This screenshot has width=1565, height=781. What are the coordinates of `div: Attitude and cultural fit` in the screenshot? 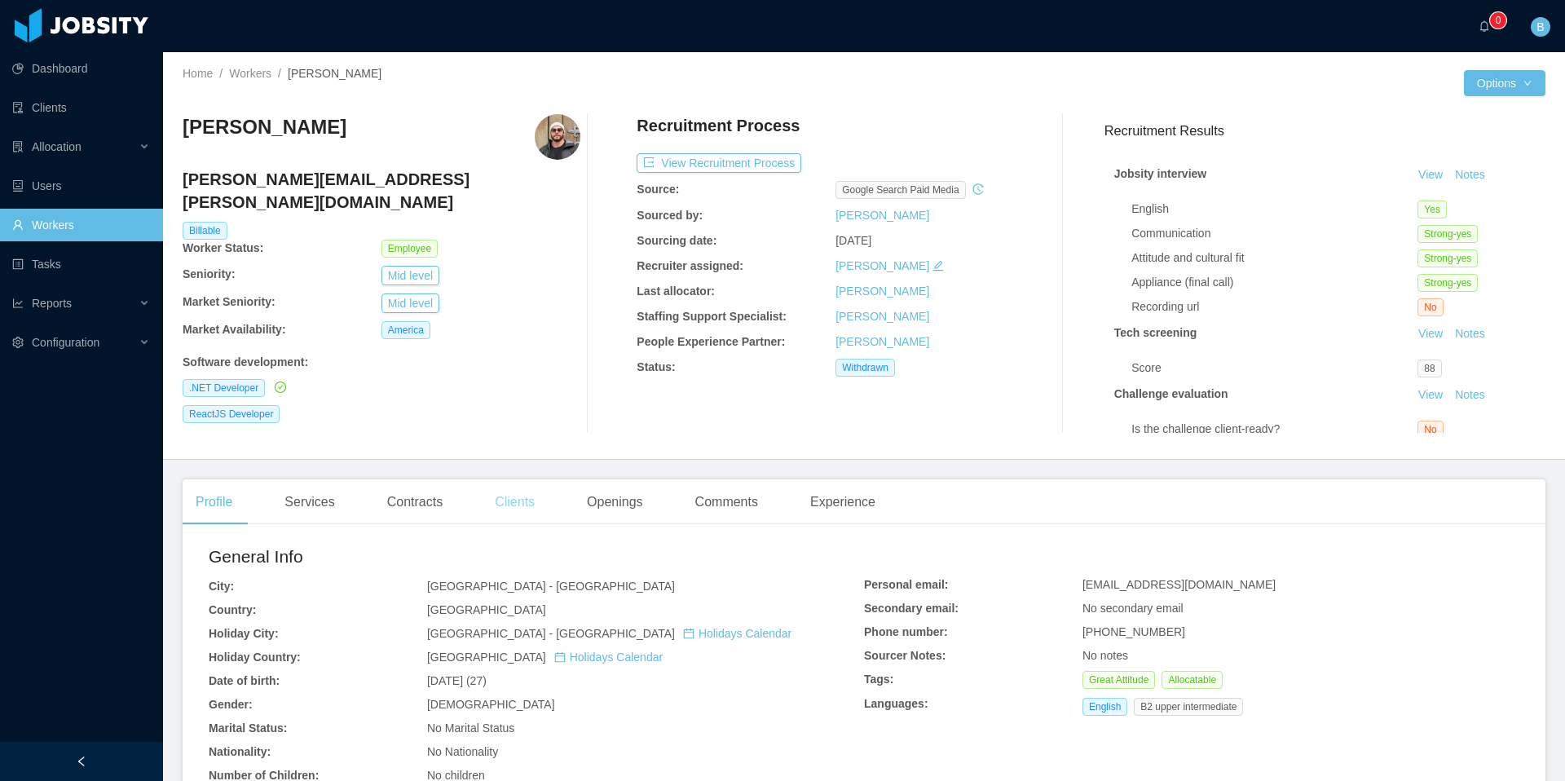 It's located at (1274, 258).